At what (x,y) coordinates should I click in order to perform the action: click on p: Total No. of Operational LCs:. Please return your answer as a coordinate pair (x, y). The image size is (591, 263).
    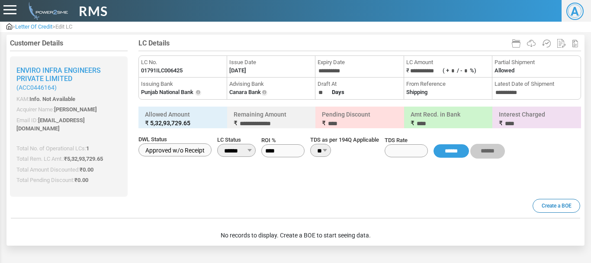
    Looking at the image, I should click on (69, 148).